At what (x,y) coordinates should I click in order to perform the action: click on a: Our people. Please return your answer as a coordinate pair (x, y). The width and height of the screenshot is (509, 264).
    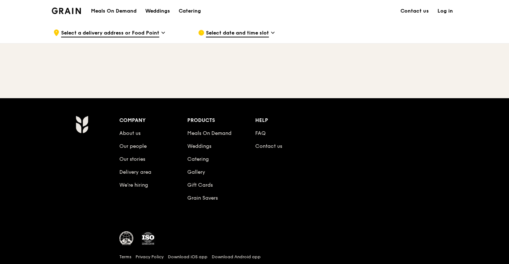
    Looking at the image, I should click on (133, 146).